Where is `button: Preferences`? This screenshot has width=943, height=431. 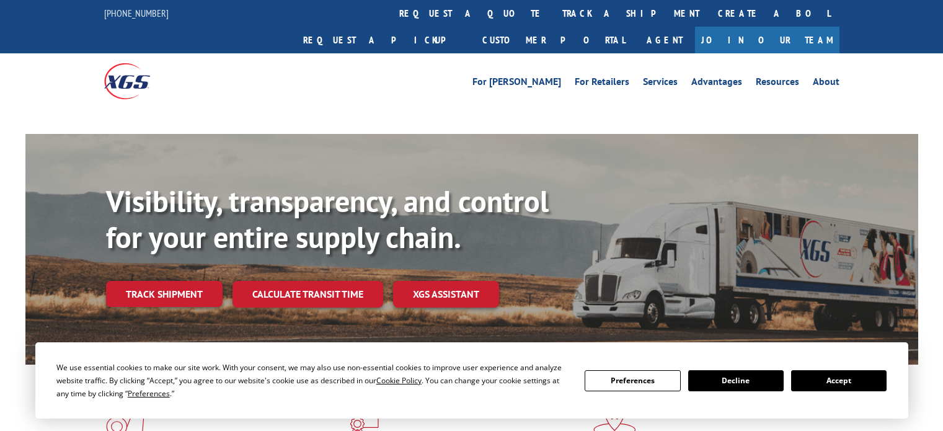
button: Preferences is located at coordinates (632, 381).